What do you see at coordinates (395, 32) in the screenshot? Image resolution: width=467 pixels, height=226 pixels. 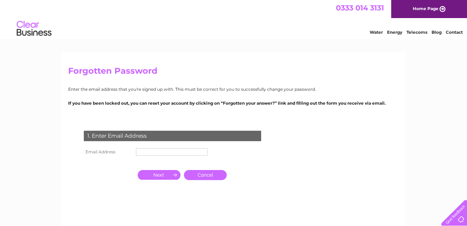 I see `a: Energy` at bounding box center [395, 32].